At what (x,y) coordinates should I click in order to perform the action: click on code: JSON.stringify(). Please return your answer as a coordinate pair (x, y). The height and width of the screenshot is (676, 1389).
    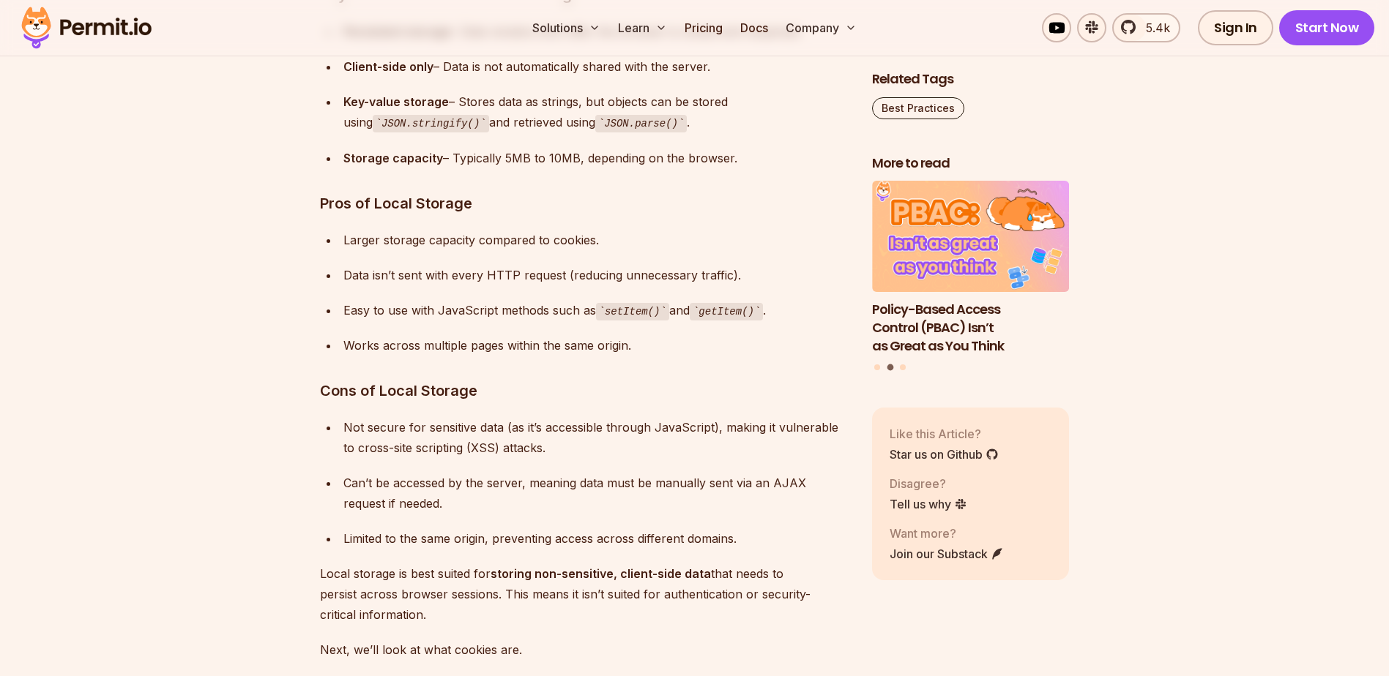
    Looking at the image, I should click on (430, 124).